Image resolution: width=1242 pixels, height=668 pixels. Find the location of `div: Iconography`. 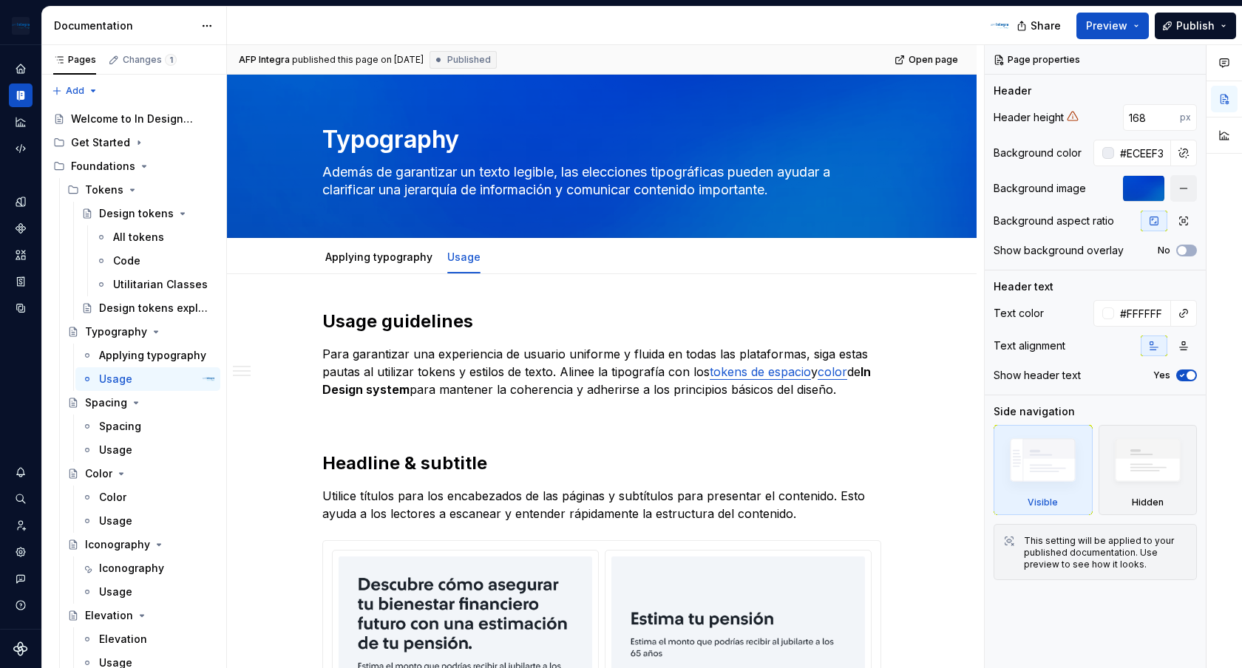

div: Iconography is located at coordinates (118, 545).